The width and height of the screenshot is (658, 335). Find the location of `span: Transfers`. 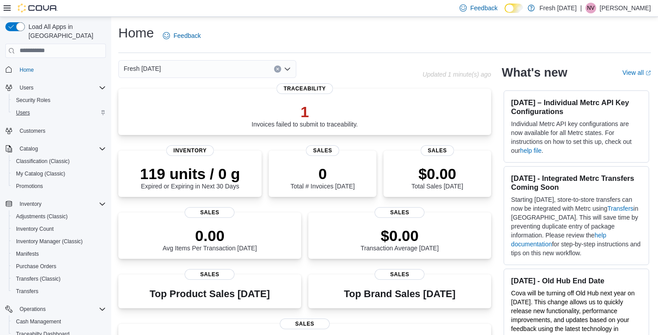

span: Transfers is located at coordinates (27, 291).